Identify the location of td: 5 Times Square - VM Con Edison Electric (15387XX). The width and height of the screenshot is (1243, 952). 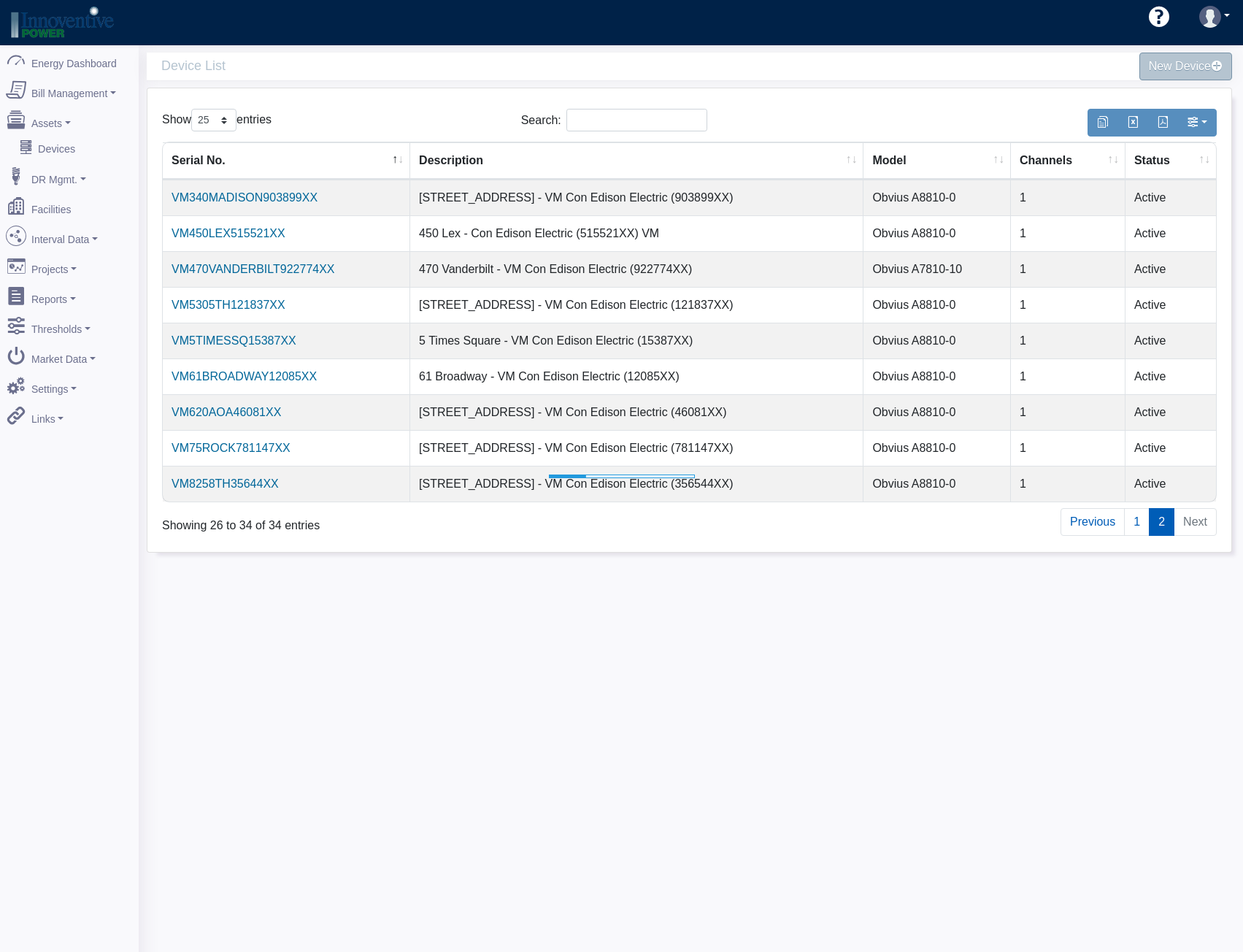
(636, 340).